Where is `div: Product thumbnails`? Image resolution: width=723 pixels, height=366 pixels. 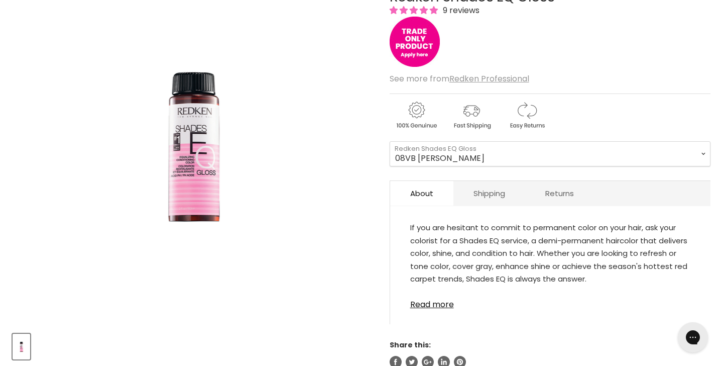
div: Product thumbnails is located at coordinates (192, 345).